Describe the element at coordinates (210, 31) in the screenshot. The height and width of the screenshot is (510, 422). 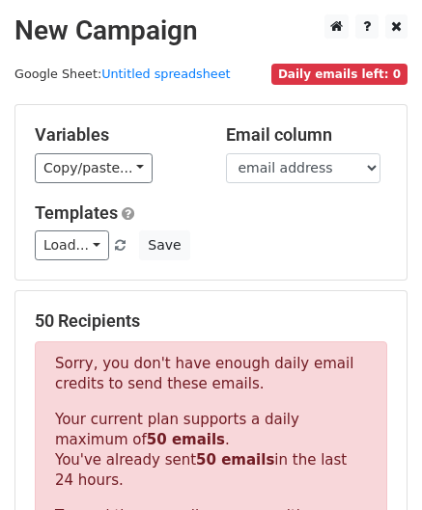
I see `h2: New Campaign` at that location.